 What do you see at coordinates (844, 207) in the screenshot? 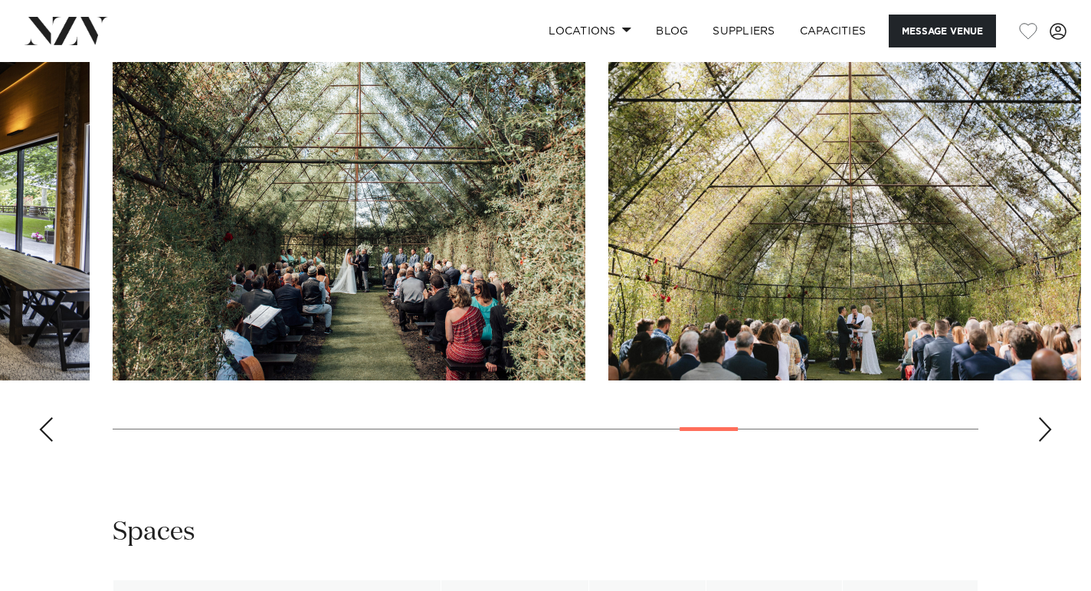
I see `swiper-slide: 19 / 26` at bounding box center [844, 207].